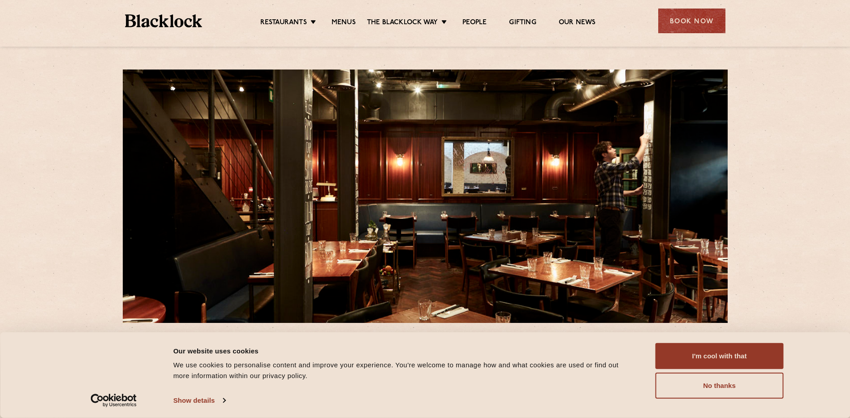  Describe the element at coordinates (577, 23) in the screenshot. I see `a: Our News` at that location.